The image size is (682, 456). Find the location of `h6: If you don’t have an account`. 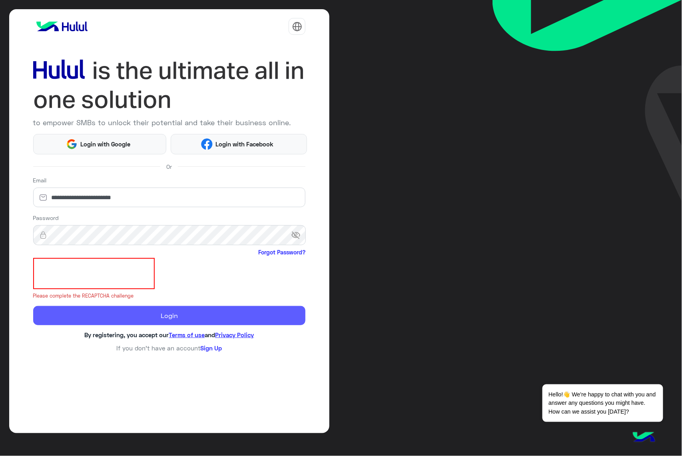

h6: If you don’t have an account is located at coordinates (170, 348).